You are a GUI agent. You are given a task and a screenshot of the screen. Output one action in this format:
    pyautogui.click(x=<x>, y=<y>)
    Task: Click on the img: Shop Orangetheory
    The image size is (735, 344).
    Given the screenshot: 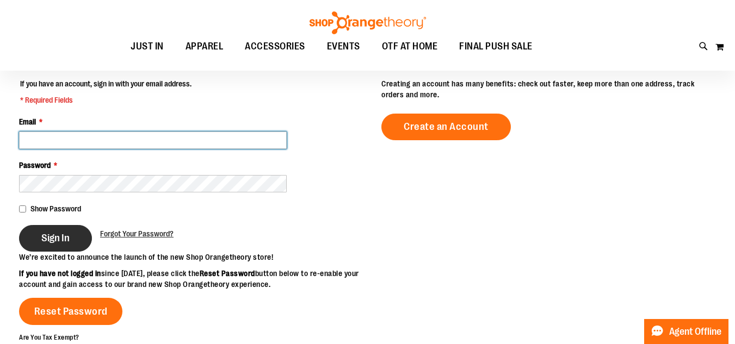 What is the action you would take?
    pyautogui.click(x=368, y=23)
    